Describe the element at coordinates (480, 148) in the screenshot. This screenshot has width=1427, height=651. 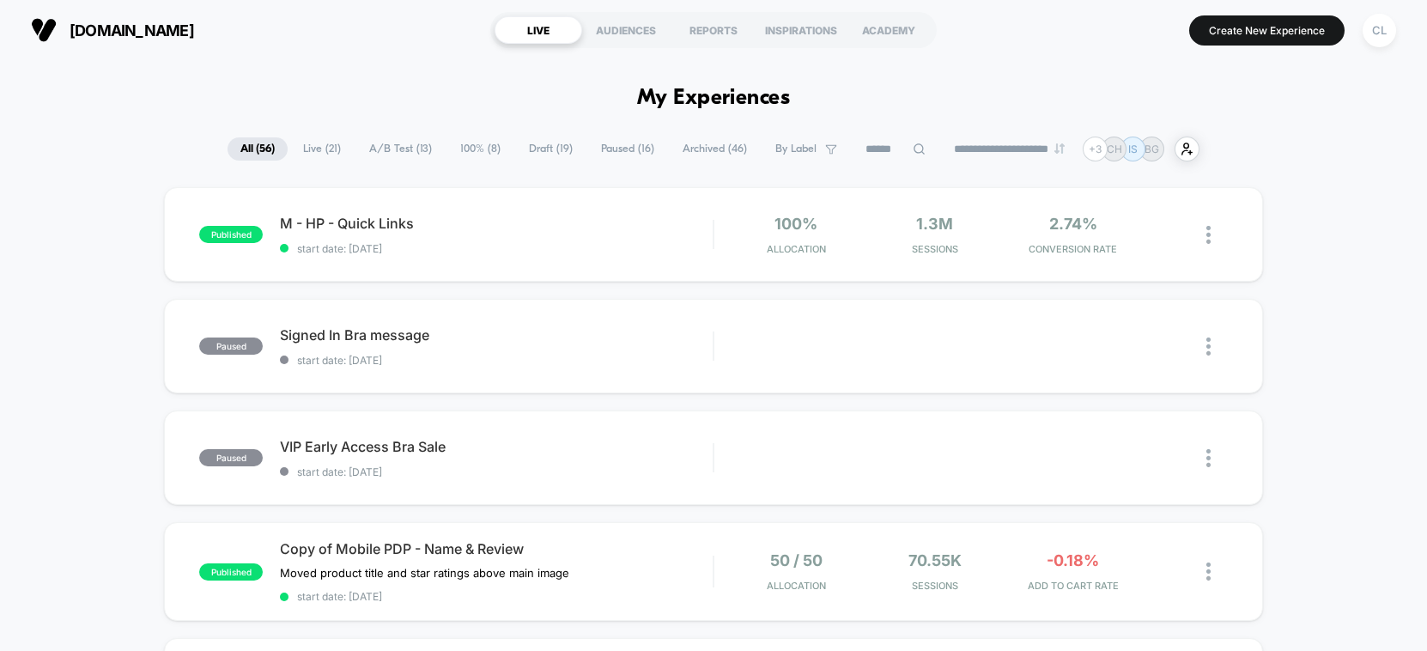
I see `span: 100% ( 8 )` at that location.